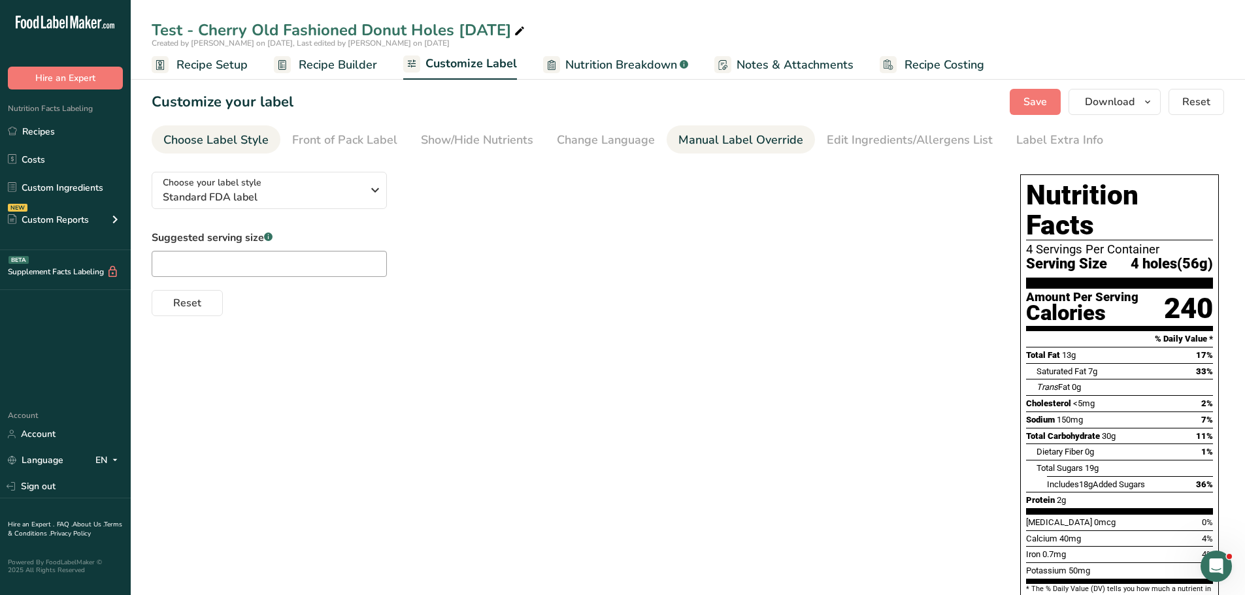 Image resolution: width=1245 pixels, height=595 pixels. I want to click on span: Total Carbohydrate, so click(1062, 436).